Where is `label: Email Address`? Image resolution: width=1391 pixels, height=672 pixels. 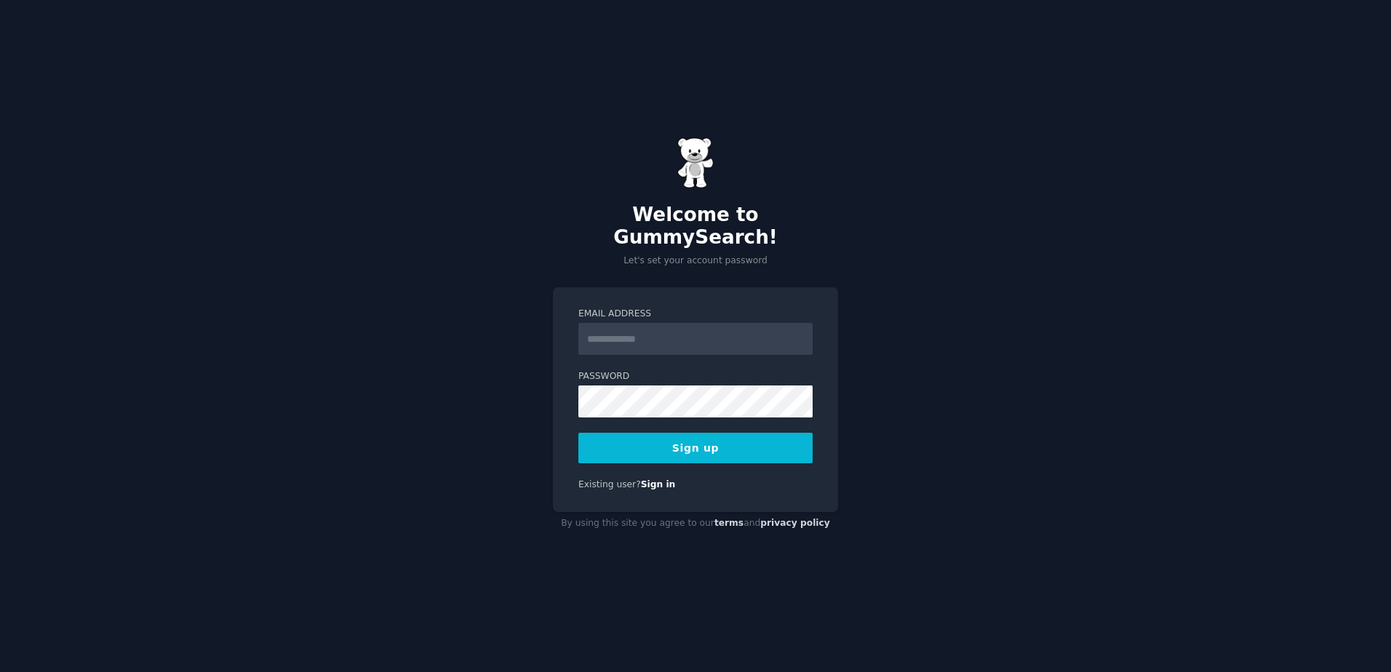
label: Email Address is located at coordinates (696, 314).